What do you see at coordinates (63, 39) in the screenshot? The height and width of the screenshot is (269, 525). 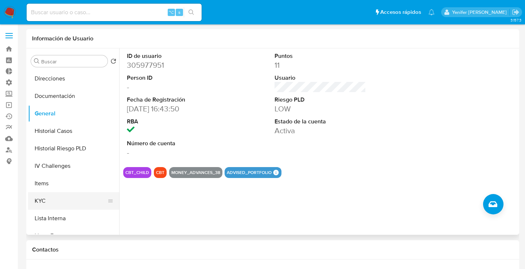 I see `h1: Información de Usuario` at bounding box center [63, 39].